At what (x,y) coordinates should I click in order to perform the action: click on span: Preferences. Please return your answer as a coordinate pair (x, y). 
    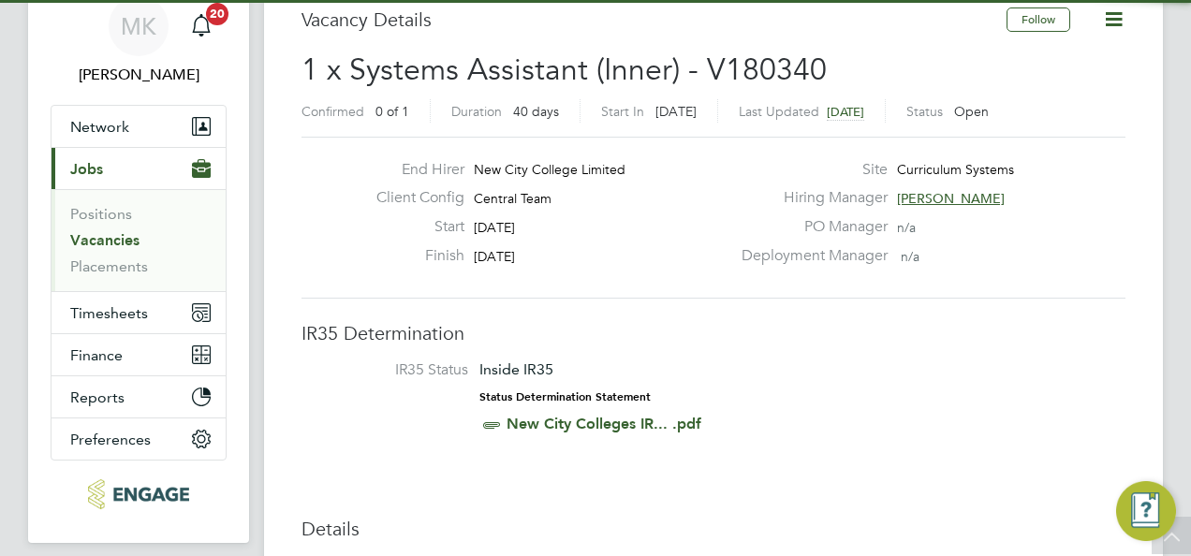
    Looking at the image, I should click on (111, 439).